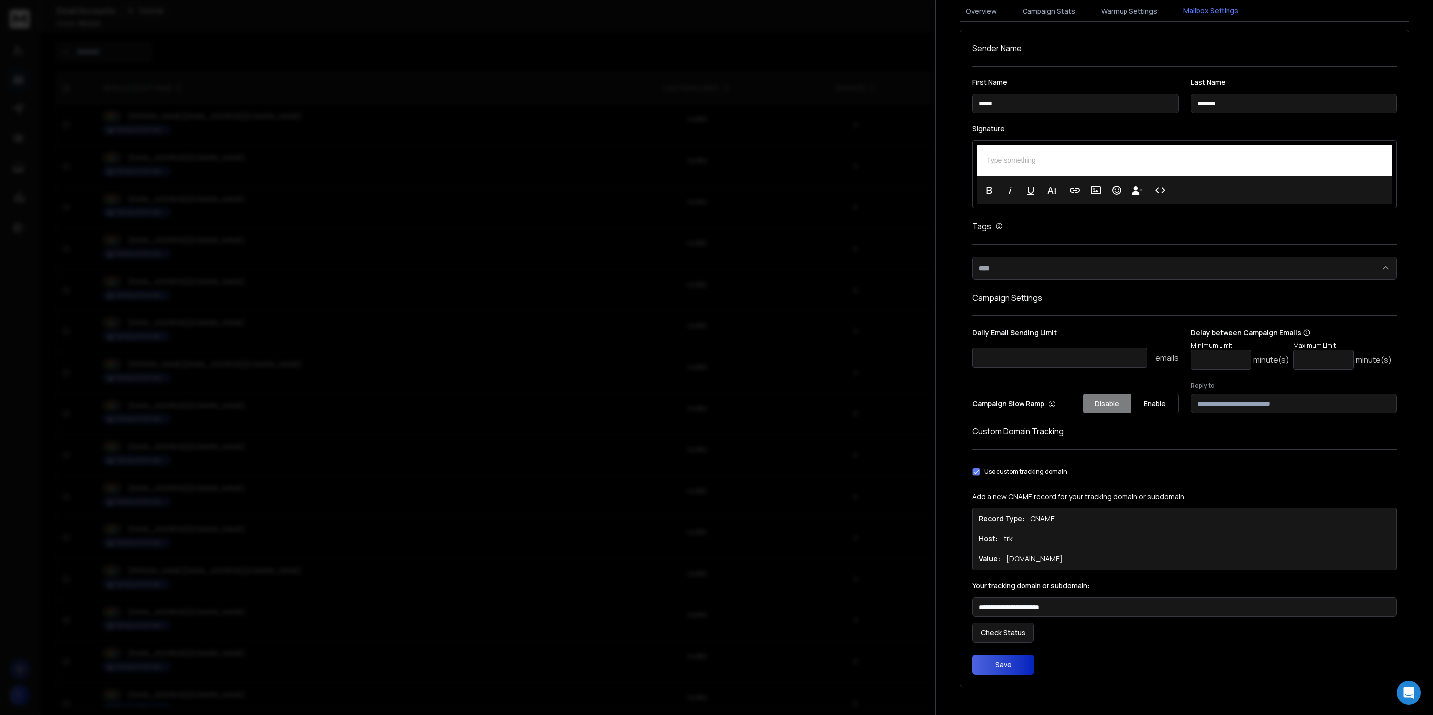 This screenshot has width=1433, height=715. What do you see at coordinates (1137, 190) in the screenshot?
I see `button: Insert Unsubscribe Link` at bounding box center [1137, 190].